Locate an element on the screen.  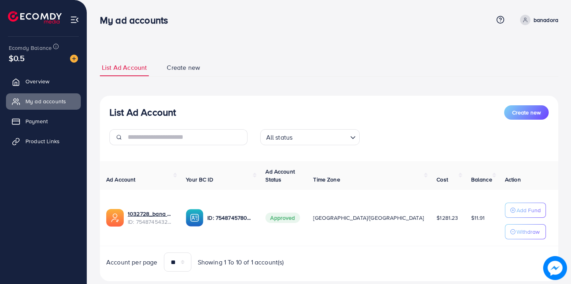
span: Ecomdy Balance is located at coordinates (30, 48).